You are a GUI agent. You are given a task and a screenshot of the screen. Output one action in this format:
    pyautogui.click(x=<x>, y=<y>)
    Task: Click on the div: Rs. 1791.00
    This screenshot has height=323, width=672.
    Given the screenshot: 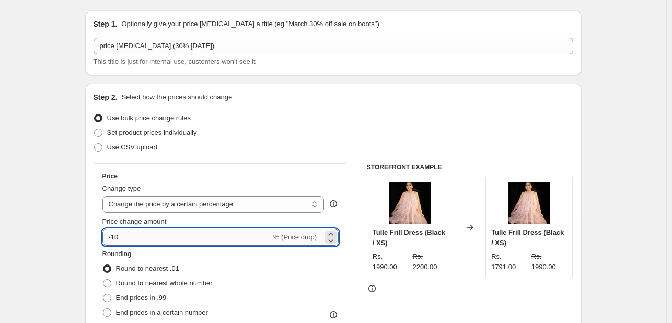 What is the action you would take?
    pyautogui.click(x=509, y=262)
    